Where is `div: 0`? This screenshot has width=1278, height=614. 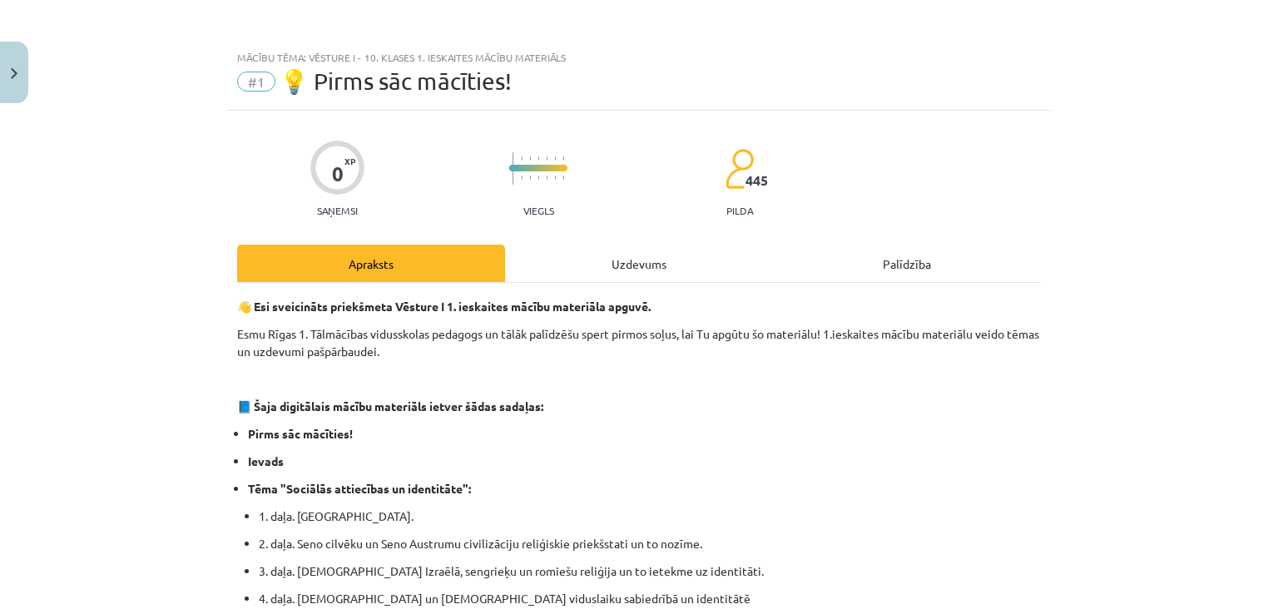
div: 0 is located at coordinates (338, 174).